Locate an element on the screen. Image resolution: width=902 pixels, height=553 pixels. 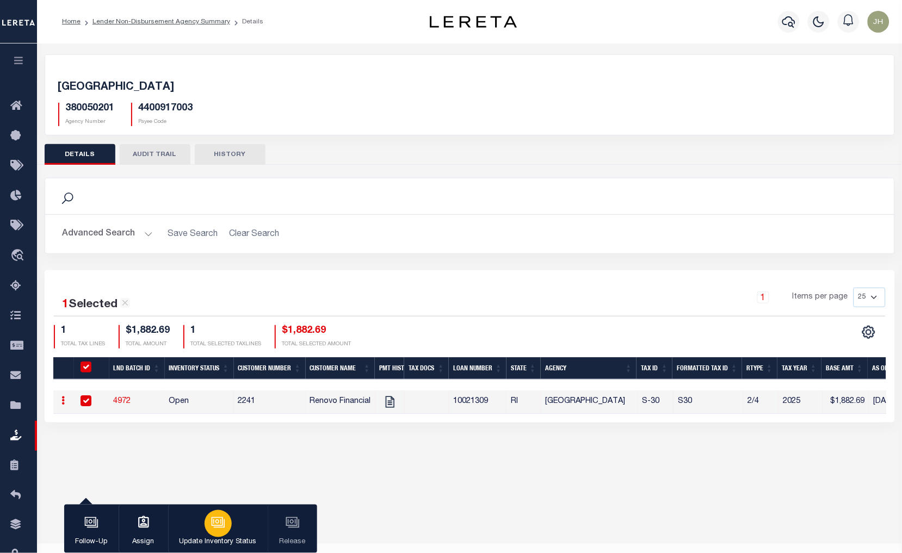
p: TOTAL AMOUNT is located at coordinates (148, 344).